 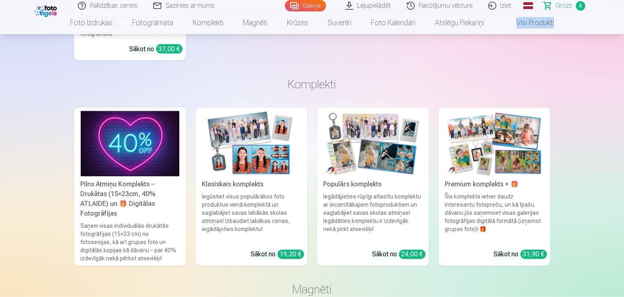 I want to click on a: Foto kalendāri, so click(x=393, y=23).